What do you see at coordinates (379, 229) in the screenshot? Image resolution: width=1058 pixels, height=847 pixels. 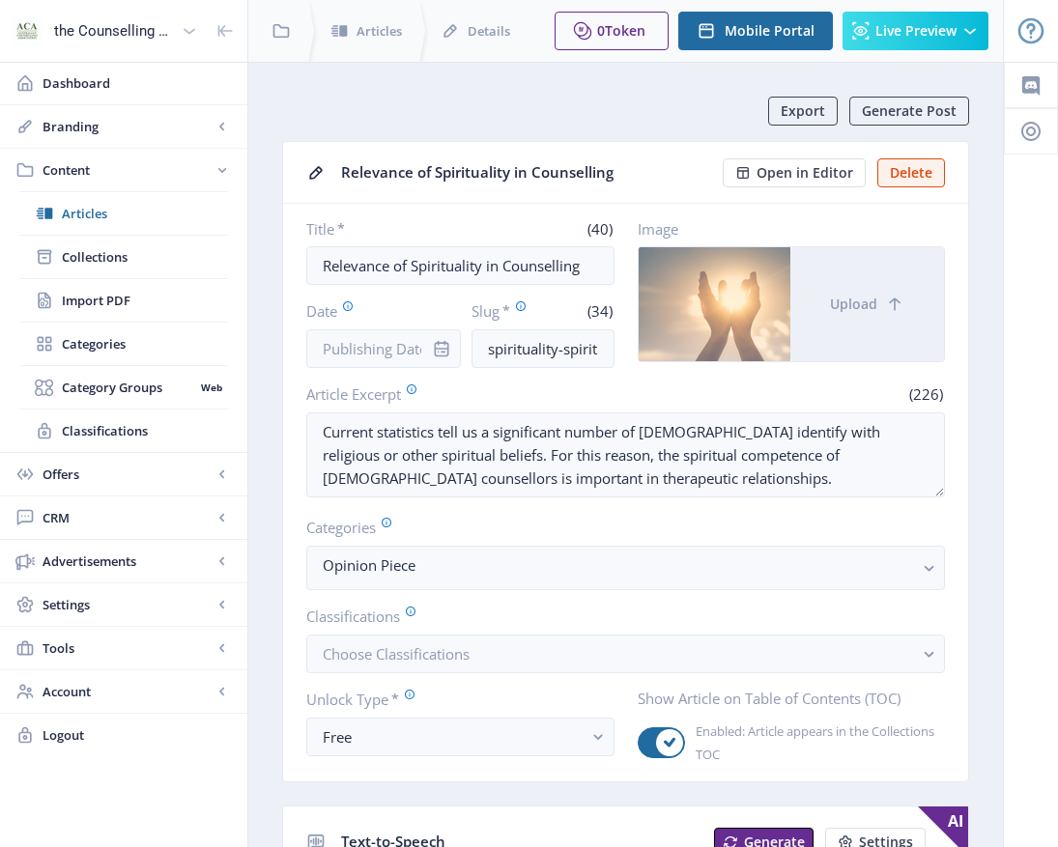 I see `label: Title` at bounding box center [379, 229].